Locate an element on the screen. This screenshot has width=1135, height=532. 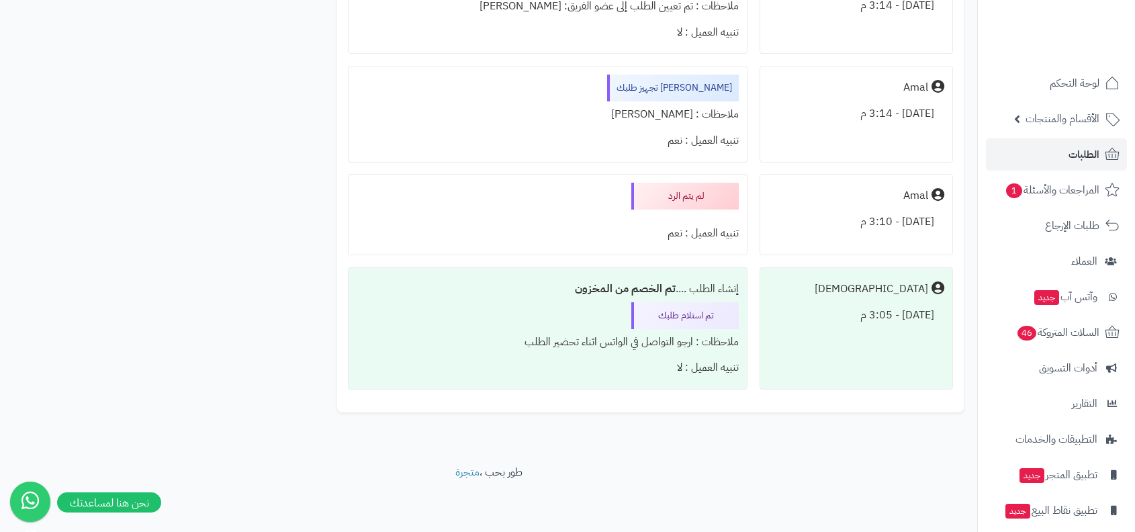
span: تطبيق المتجر is located at coordinates (1058, 475).